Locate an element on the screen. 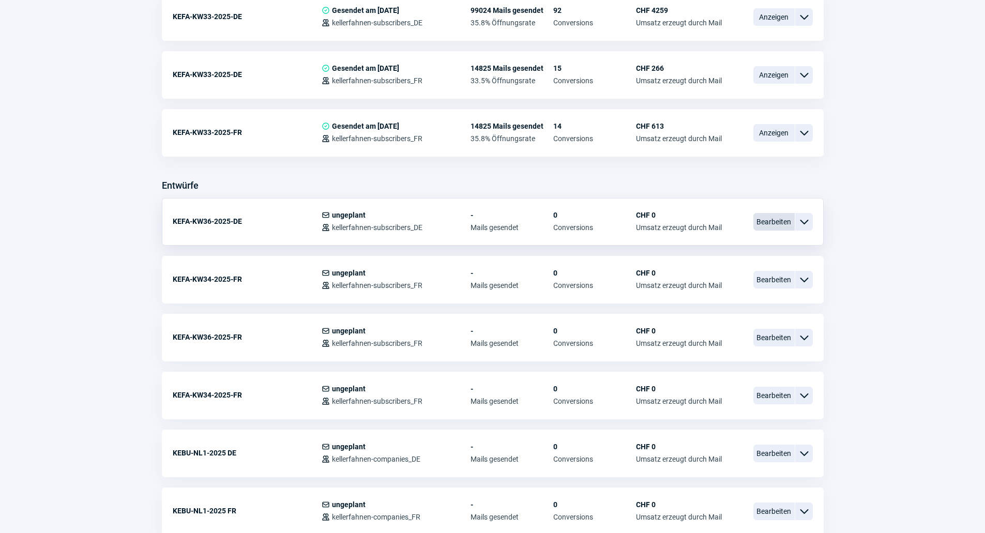 Image resolution: width=985 pixels, height=533 pixels. span: kellerfahnen-companies_DE is located at coordinates (376, 459).